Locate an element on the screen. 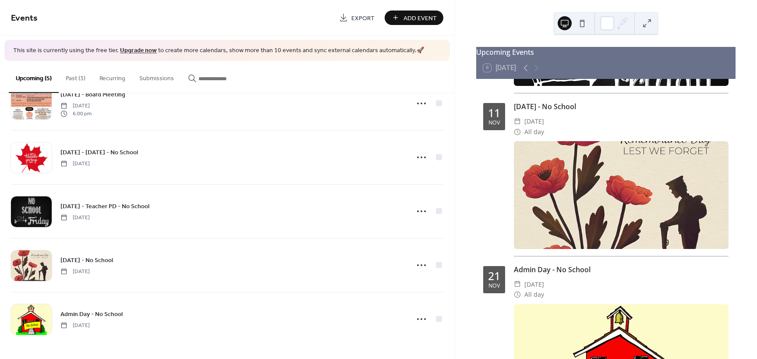  button: Add Event is located at coordinates (414, 18).